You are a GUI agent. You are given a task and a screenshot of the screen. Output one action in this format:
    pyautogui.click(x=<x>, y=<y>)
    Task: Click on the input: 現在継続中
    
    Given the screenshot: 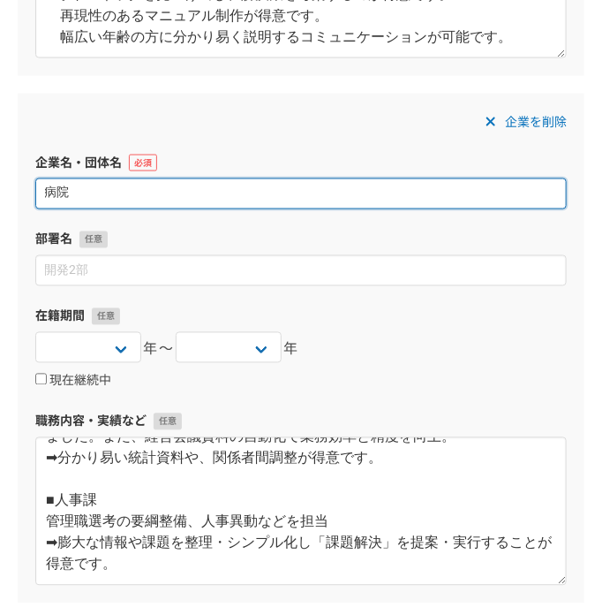 What is the action you would take?
    pyautogui.click(x=41, y=379)
    